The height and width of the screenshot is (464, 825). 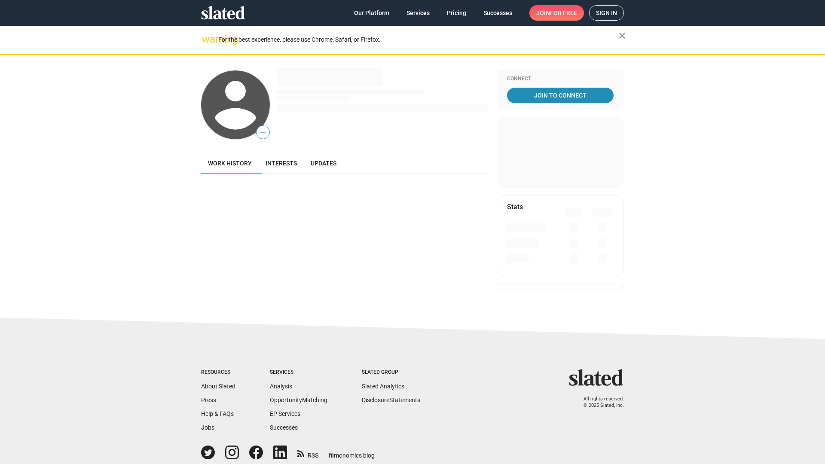 I want to click on a: DisclosureStatements, so click(x=391, y=400).